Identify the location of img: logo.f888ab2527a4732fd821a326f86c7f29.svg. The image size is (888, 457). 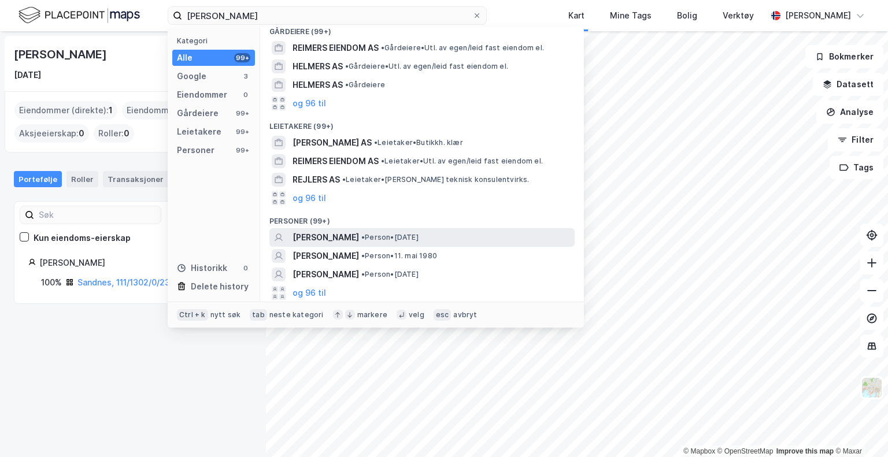
(79, 15).